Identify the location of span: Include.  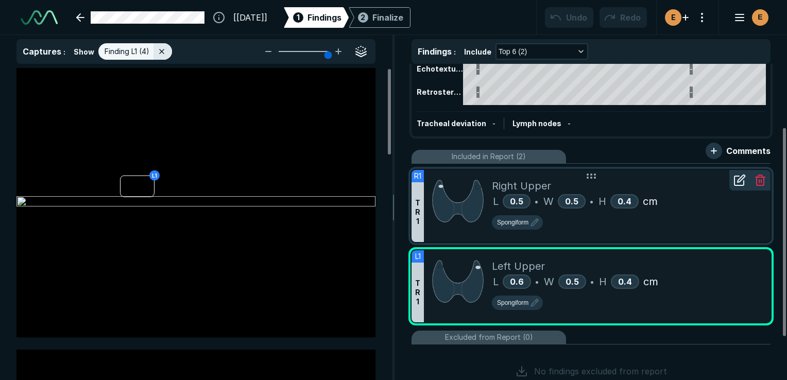
(477, 51).